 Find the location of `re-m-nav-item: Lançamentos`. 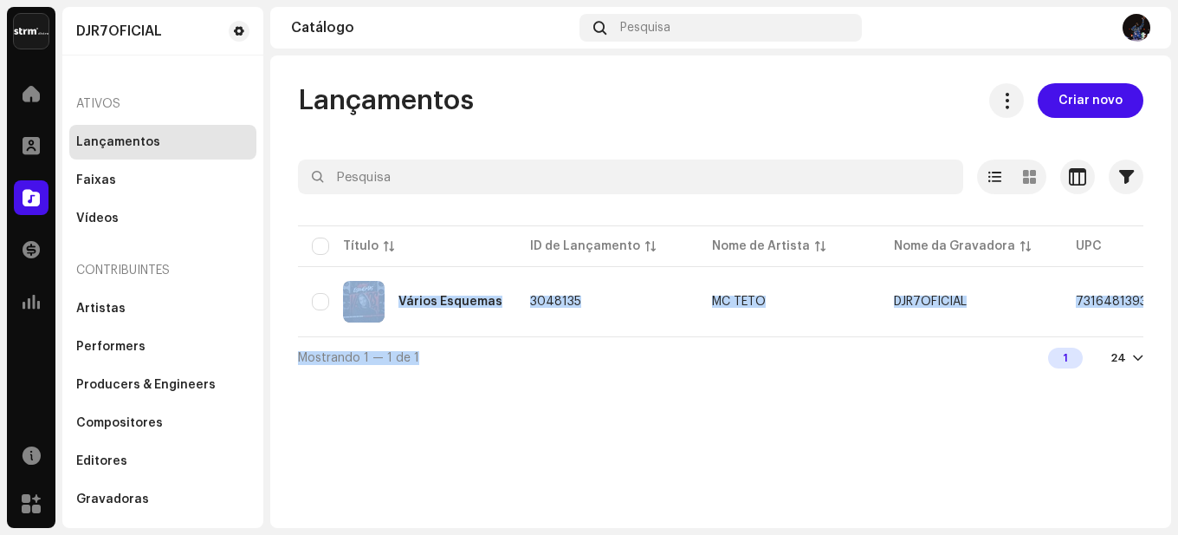

re-m-nav-item: Lançamentos is located at coordinates (163, 142).